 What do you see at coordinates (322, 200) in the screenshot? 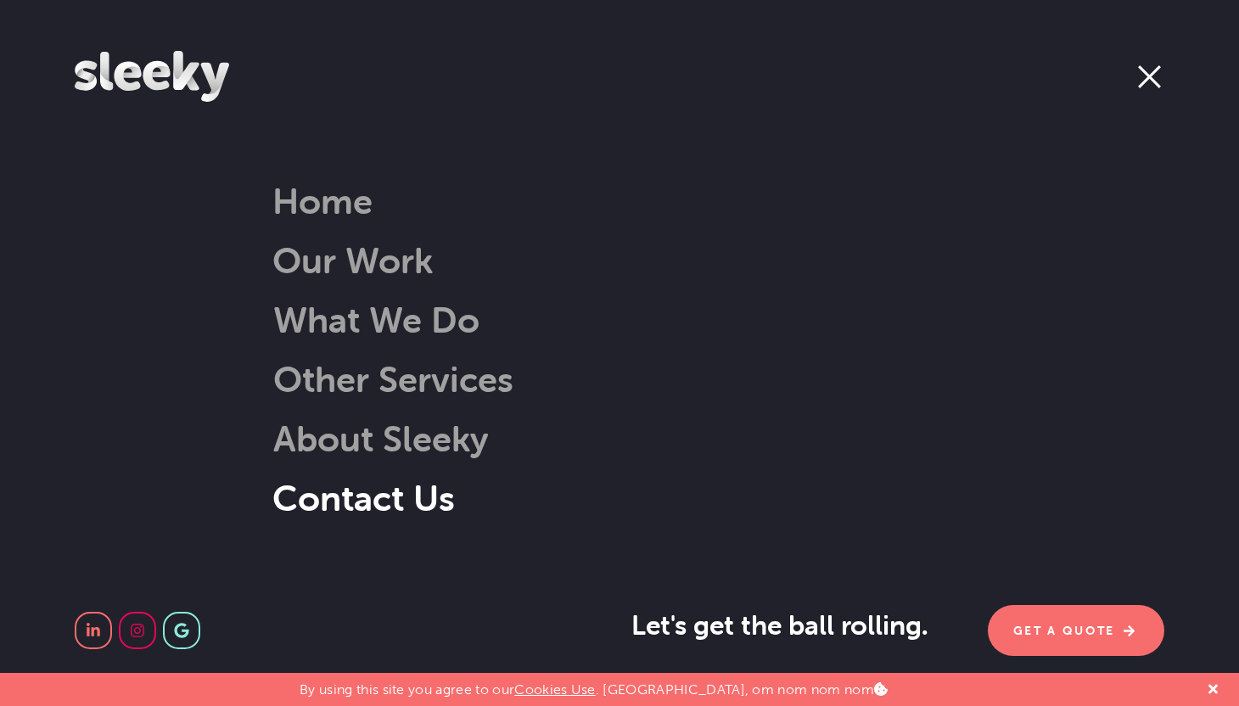
I see `a: Home` at bounding box center [322, 200].